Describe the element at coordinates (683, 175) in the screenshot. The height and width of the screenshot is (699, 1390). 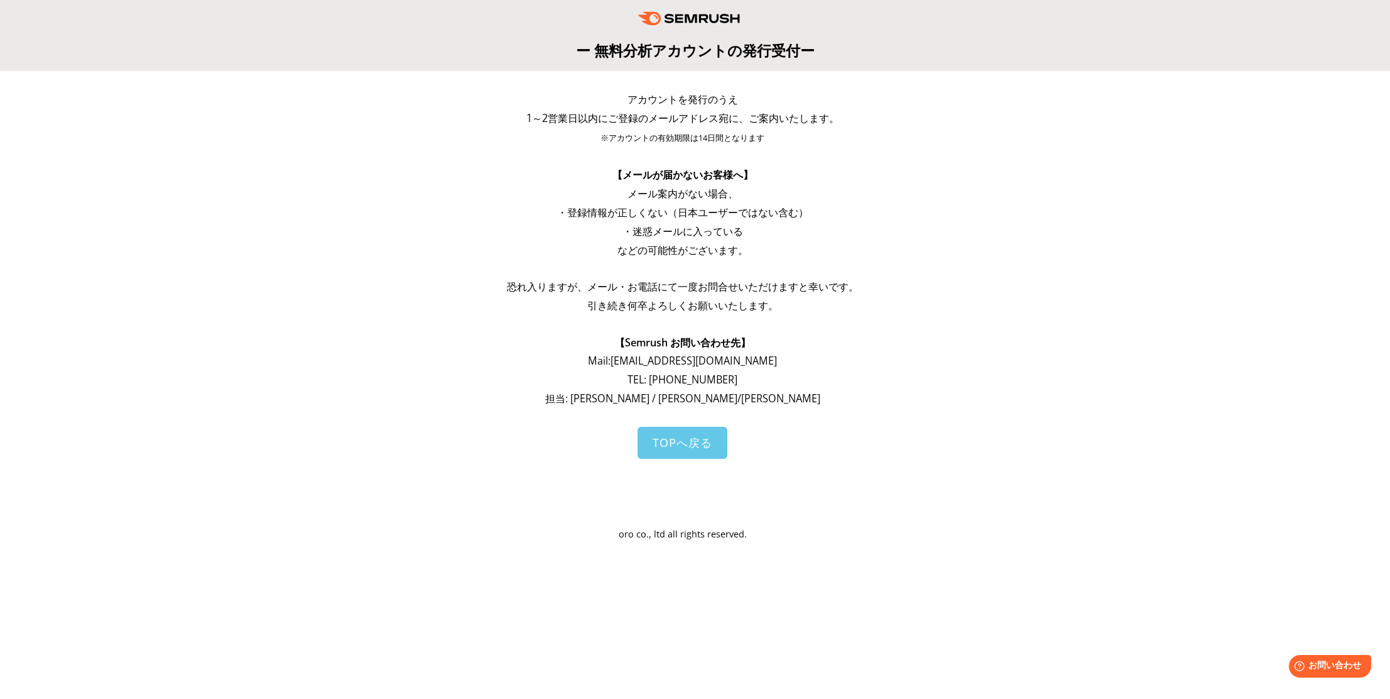
I see `span: 【メールが届かないお客様へ】` at that location.